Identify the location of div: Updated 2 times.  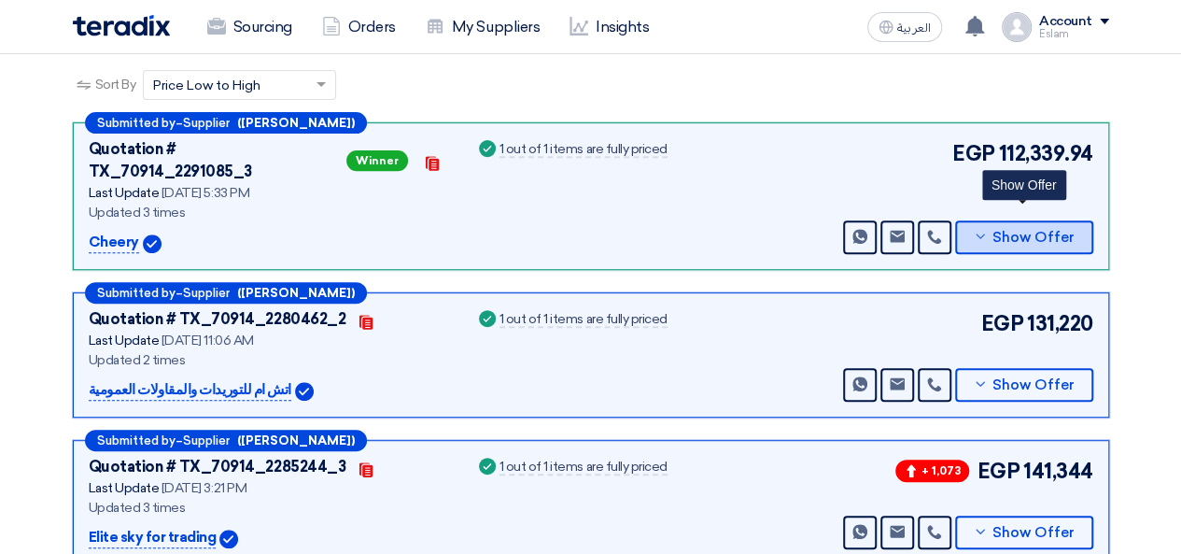
(271, 360).